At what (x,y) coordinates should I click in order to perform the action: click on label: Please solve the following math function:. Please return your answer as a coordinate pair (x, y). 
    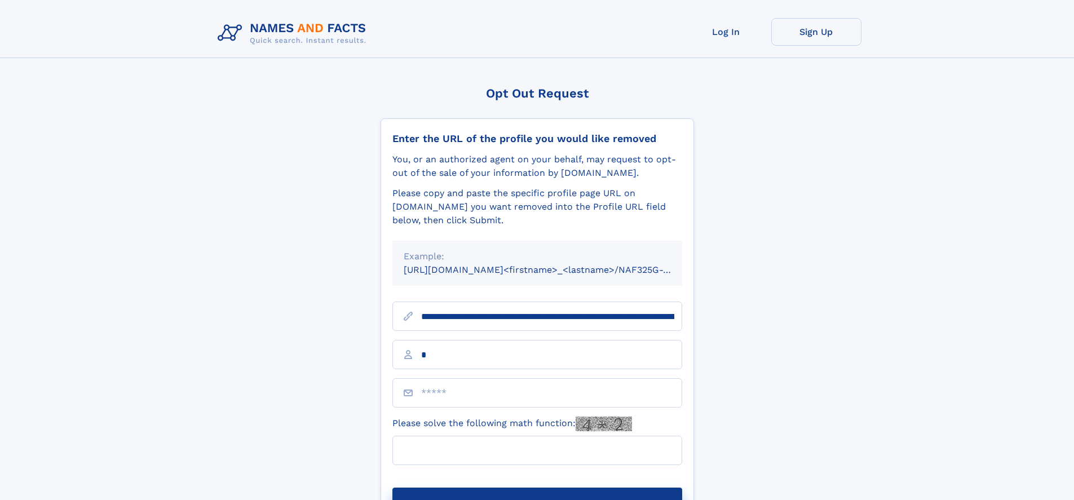
    Looking at the image, I should click on (512, 424).